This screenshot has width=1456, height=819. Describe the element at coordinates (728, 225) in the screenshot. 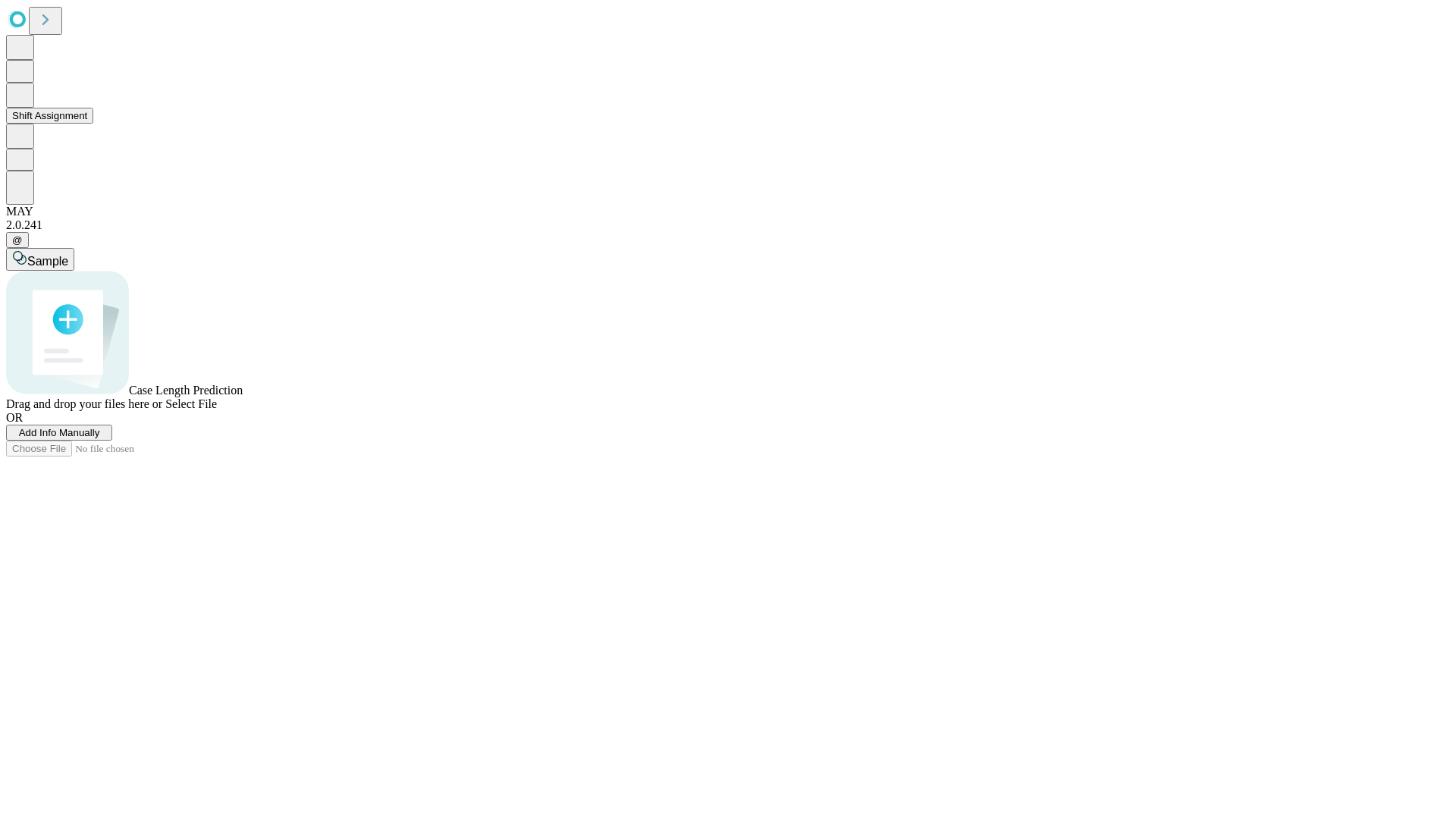

I see `div: 2.0.241` at that location.